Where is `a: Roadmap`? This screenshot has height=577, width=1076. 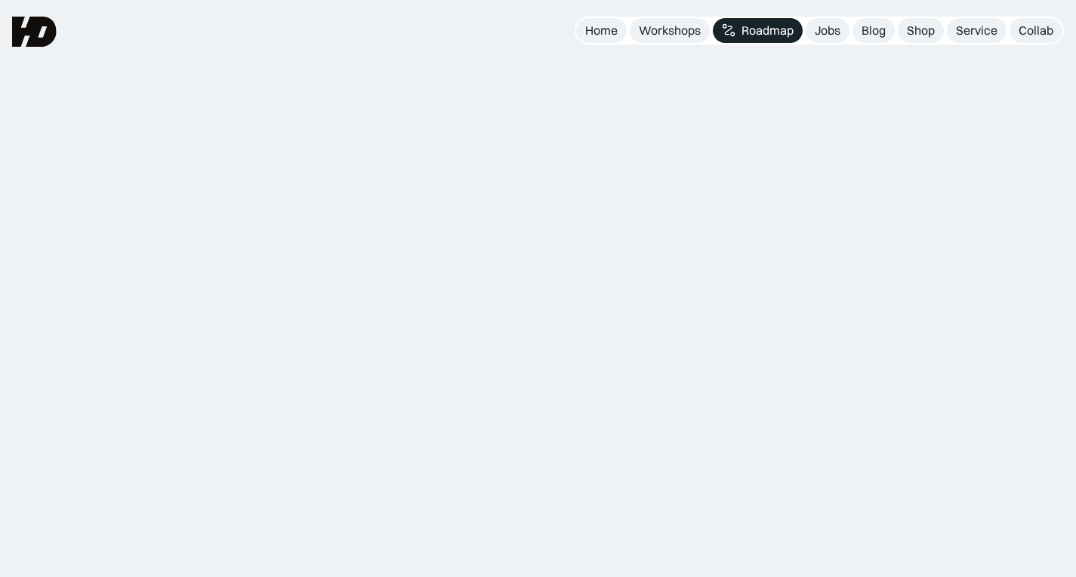
a: Roadmap is located at coordinates (757, 30).